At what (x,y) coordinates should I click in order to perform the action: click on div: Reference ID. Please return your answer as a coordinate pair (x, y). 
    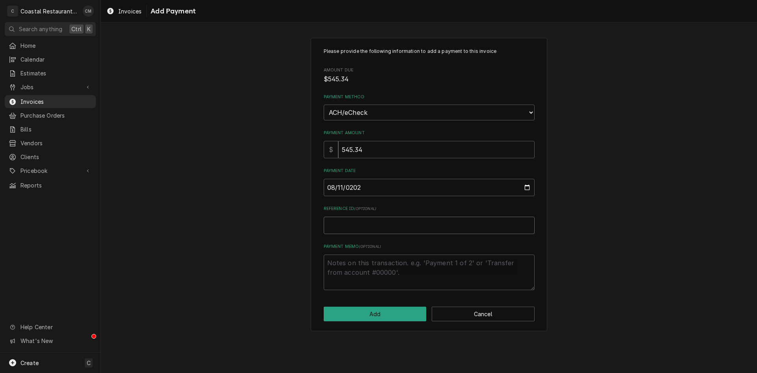
    Looking at the image, I should click on (429, 219).